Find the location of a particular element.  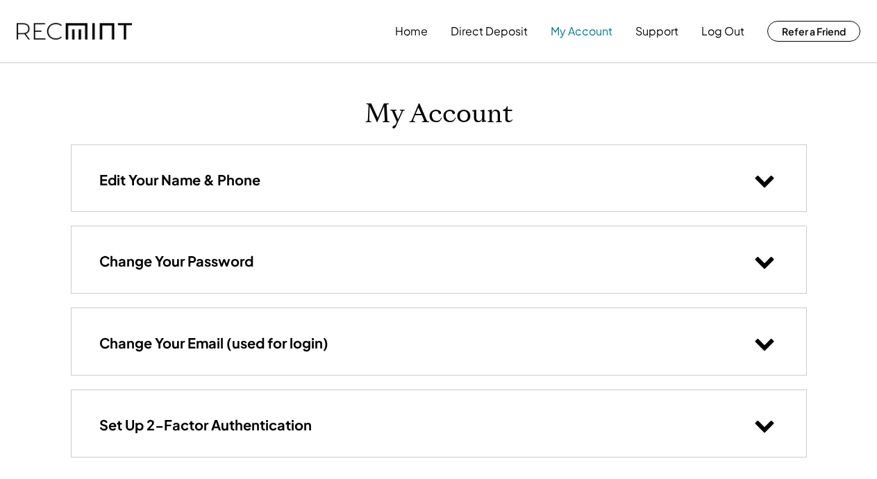

h3: Set Up 2-Factor Authentication is located at coordinates (205, 425).